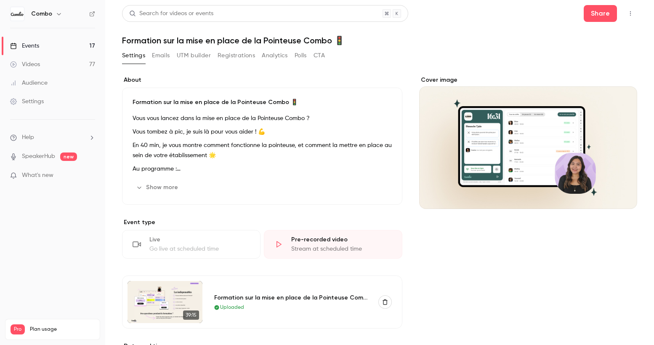 Image resolution: width=654 pixels, height=345 pixels. What do you see at coordinates (291, 297) in the screenshot?
I see `div: Formation sur la mise en place de la Pointeuse Combo 🚦` at bounding box center [291, 297].